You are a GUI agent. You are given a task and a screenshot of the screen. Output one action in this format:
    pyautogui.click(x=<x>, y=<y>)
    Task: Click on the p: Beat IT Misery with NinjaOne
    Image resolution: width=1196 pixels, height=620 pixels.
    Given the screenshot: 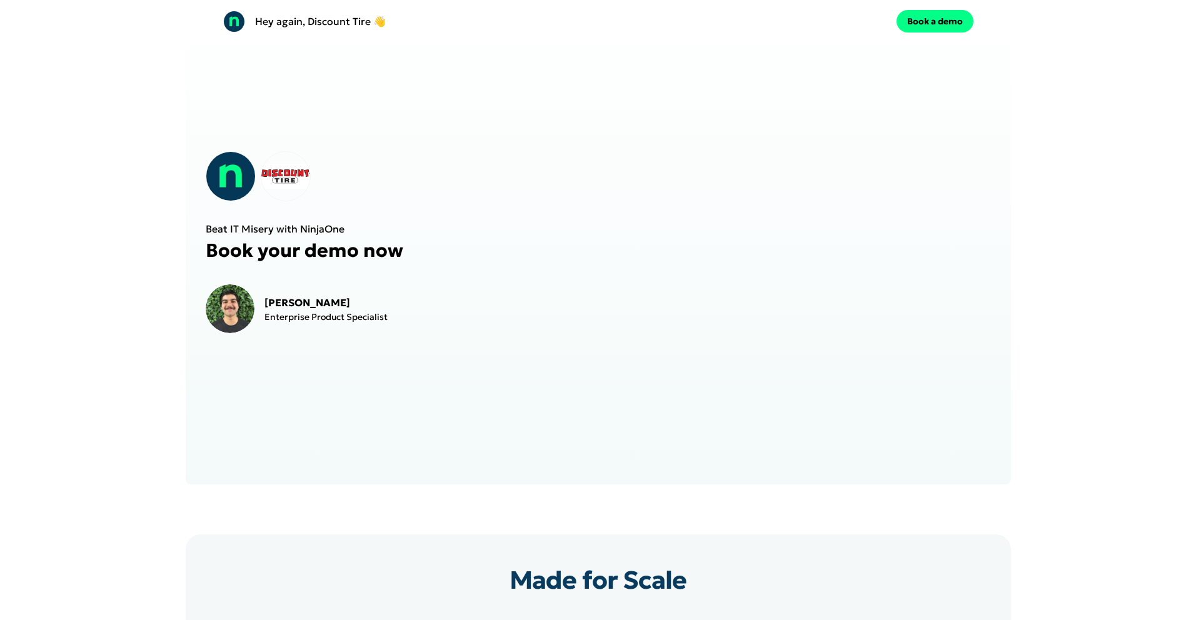 What is the action you would take?
    pyautogui.click(x=338, y=229)
    